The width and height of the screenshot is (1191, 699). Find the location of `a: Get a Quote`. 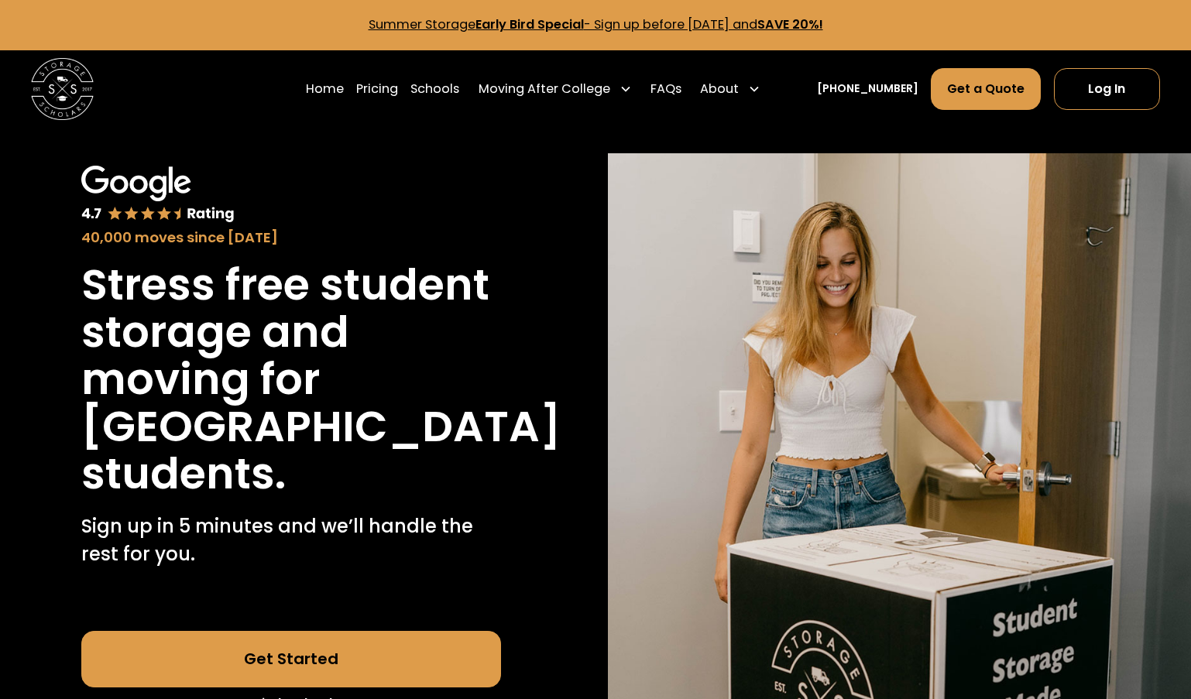

a: Get a Quote is located at coordinates (986, 89).